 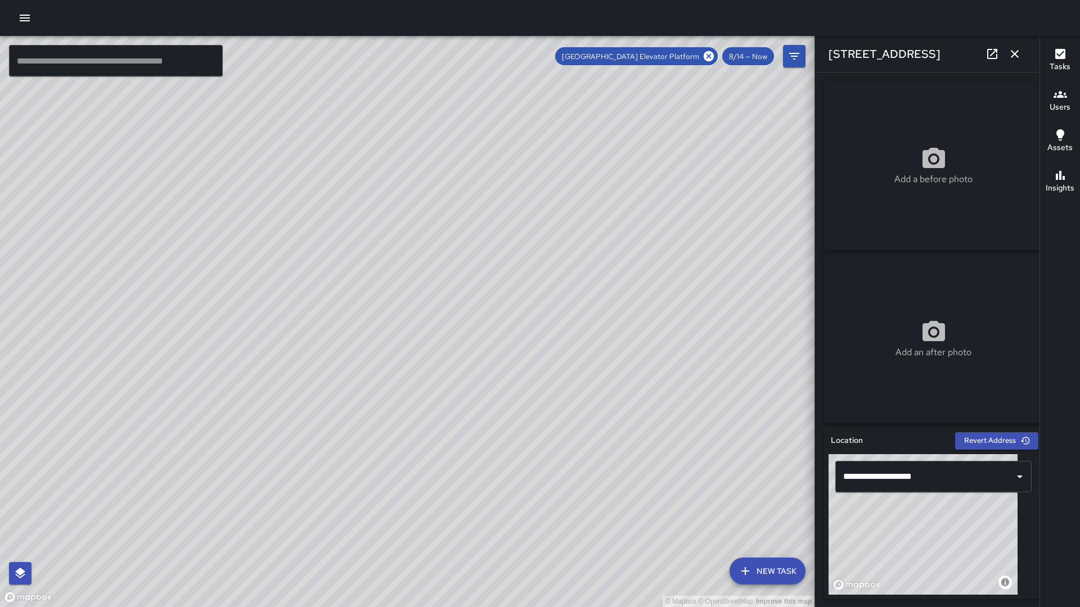 I want to click on button: Tasks, so click(x=1059, y=61).